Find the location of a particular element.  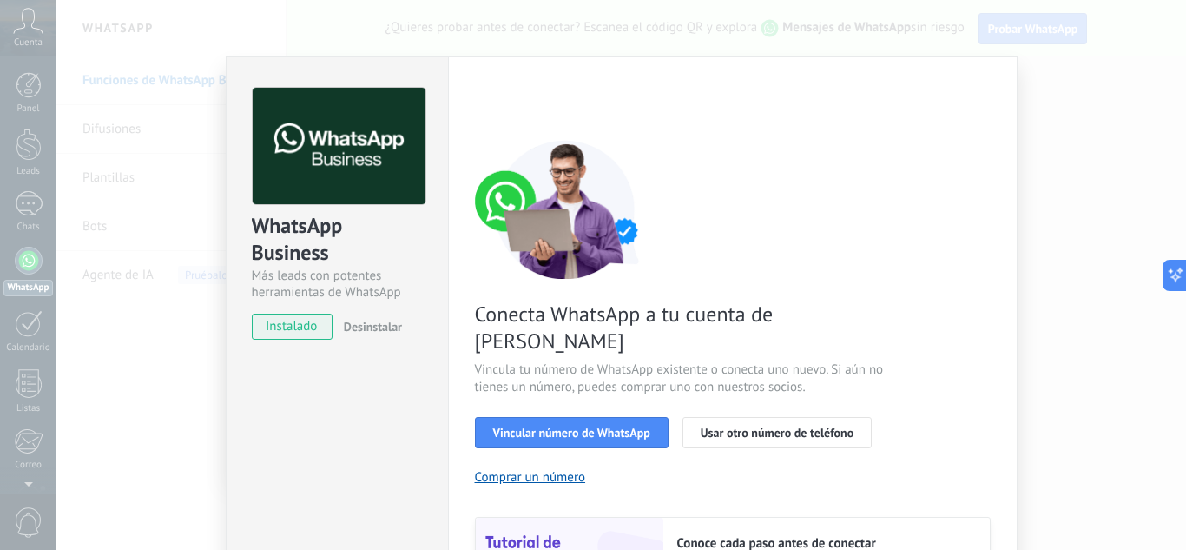

button: Vincular número de WhatsApp is located at coordinates (571, 432).